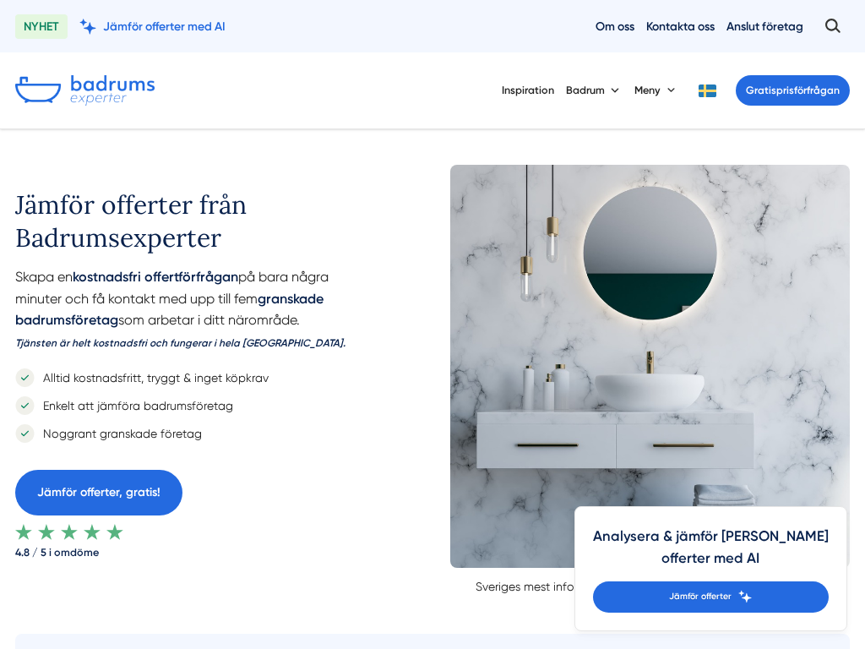  Describe the element at coordinates (205, 549) in the screenshot. I see `strong: 4.8 / 5 i omdöme` at that location.